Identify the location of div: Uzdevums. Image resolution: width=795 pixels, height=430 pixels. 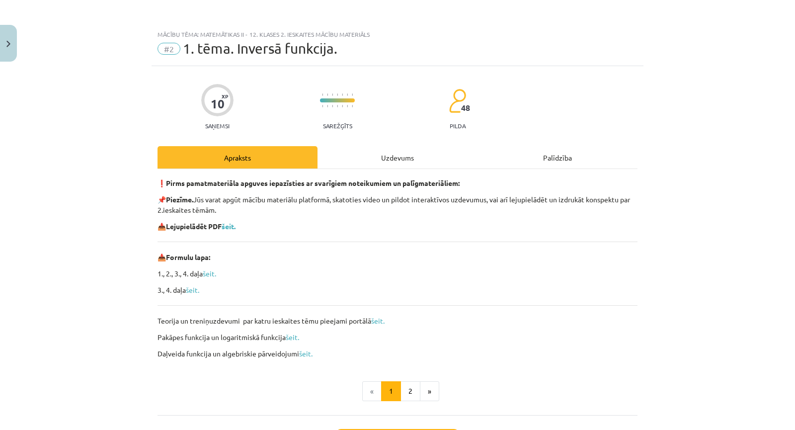
(397, 157).